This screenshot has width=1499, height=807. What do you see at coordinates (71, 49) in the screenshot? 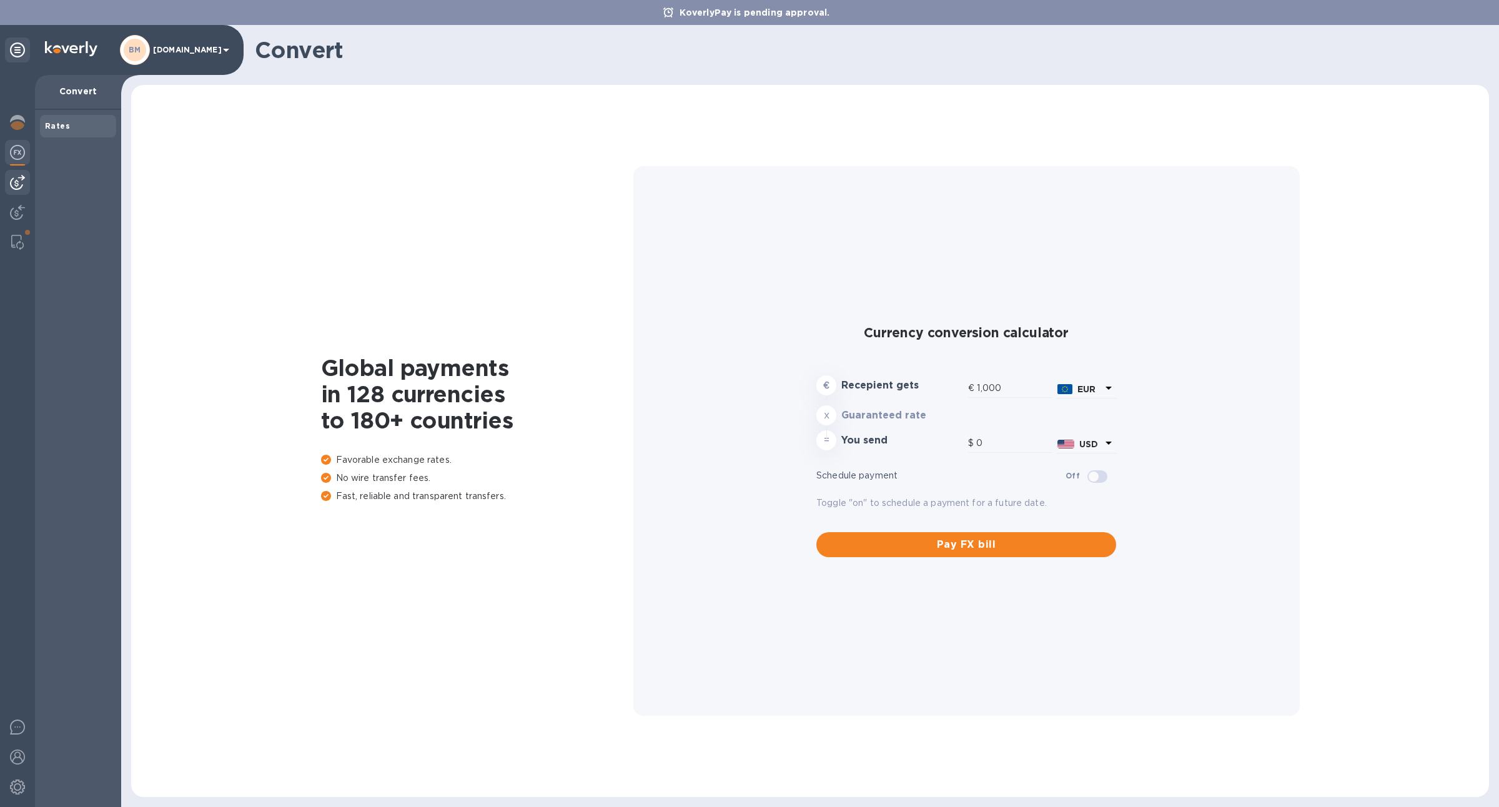
I see `img: Logo` at bounding box center [71, 49].